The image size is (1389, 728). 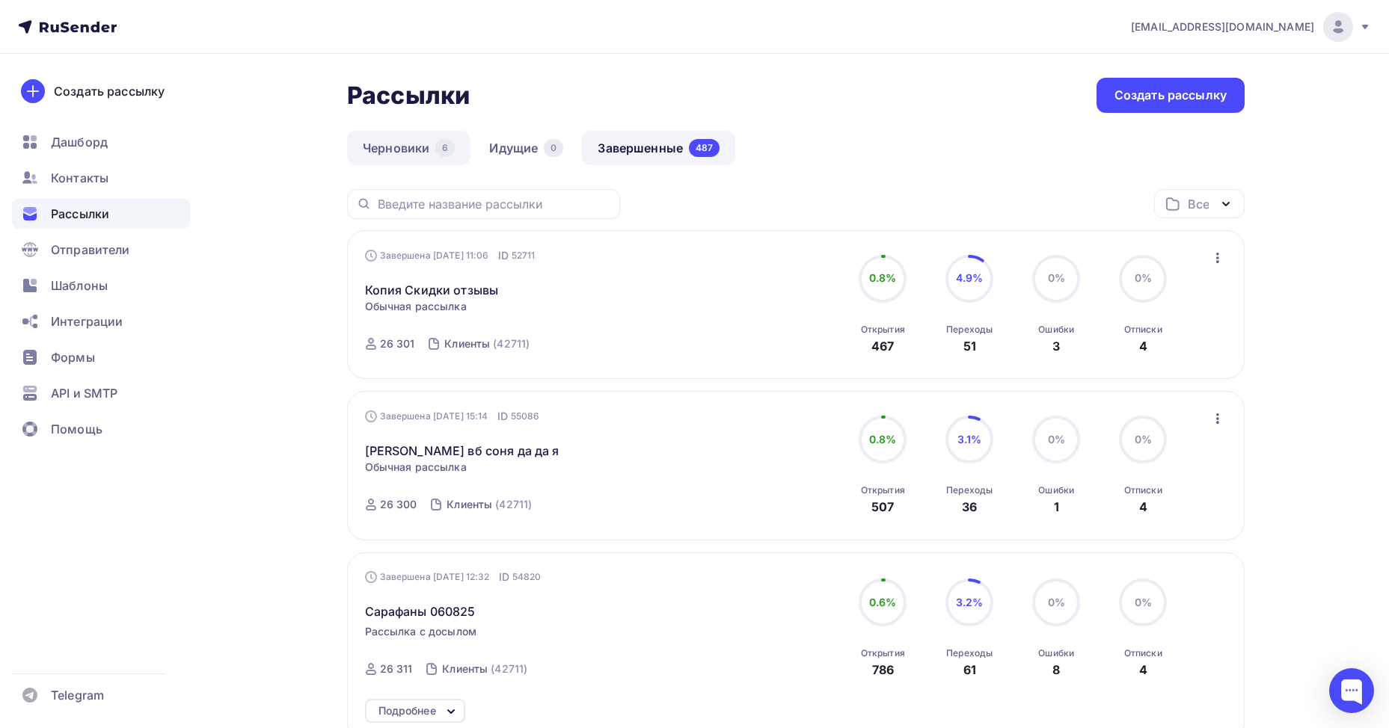 What do you see at coordinates (882, 346) in the screenshot?
I see `div: 467` at bounding box center [882, 346].